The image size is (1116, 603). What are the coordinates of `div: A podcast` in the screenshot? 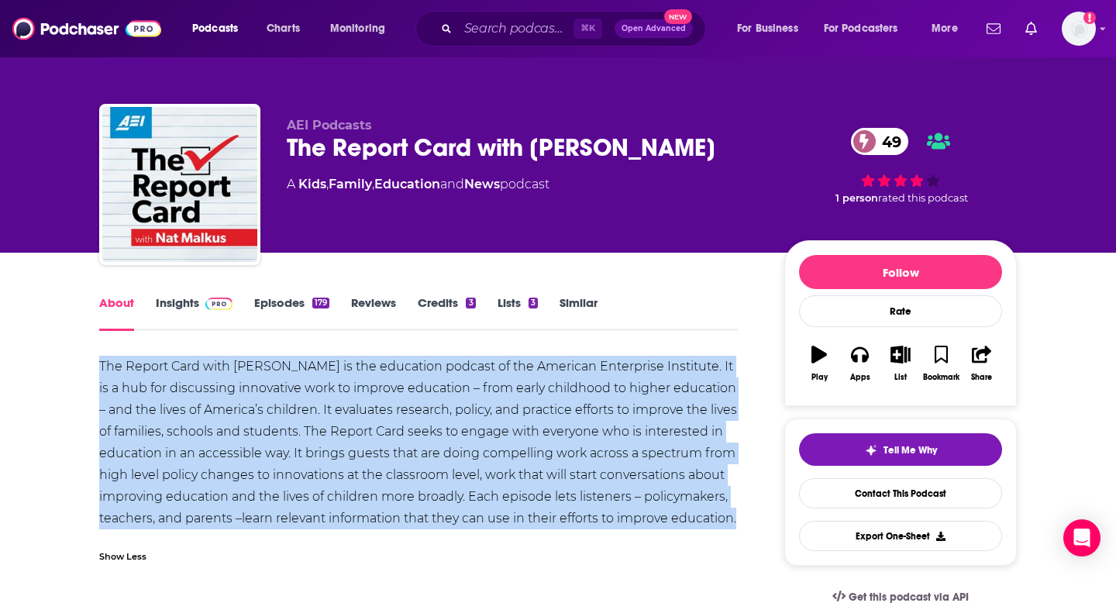 It's located at (418, 184).